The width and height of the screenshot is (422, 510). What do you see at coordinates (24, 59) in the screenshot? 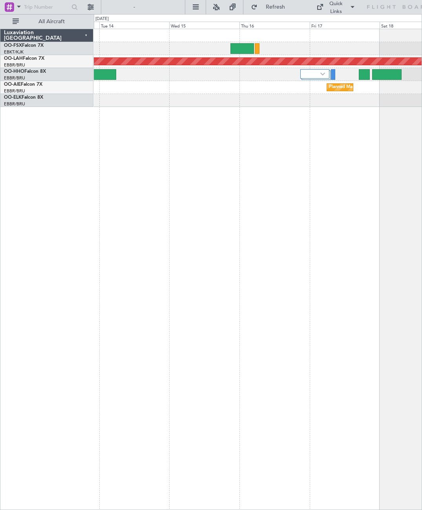
I see `a: OO-LAHFalcon 7X` at bounding box center [24, 59].